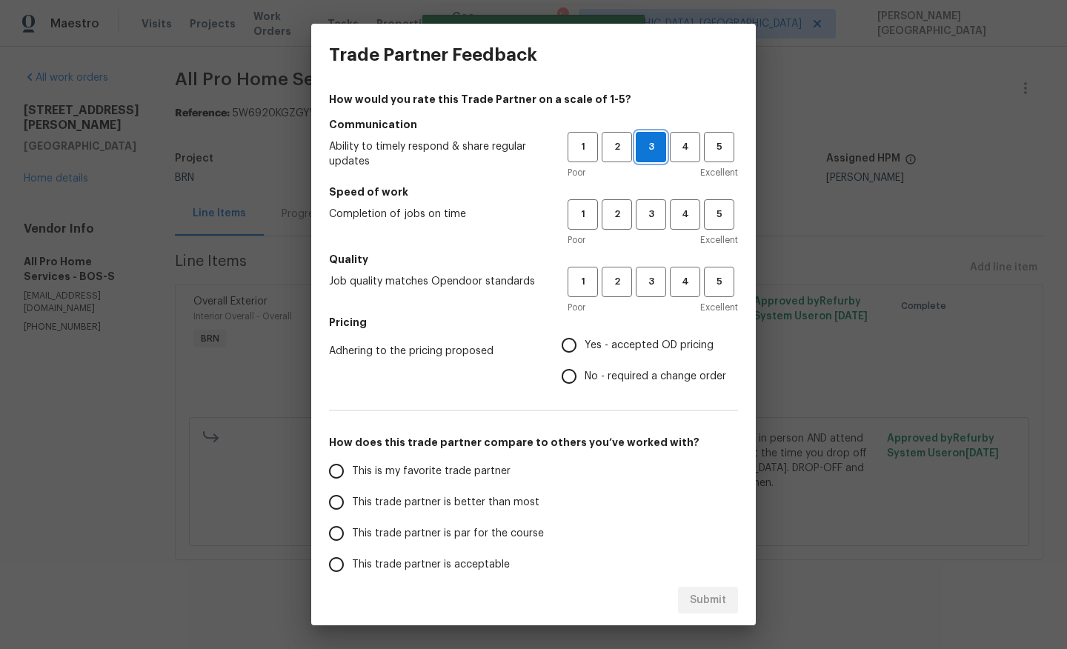 The width and height of the screenshot is (1067, 649). Describe the element at coordinates (533, 192) in the screenshot. I see `h5: Speed of work` at that location.